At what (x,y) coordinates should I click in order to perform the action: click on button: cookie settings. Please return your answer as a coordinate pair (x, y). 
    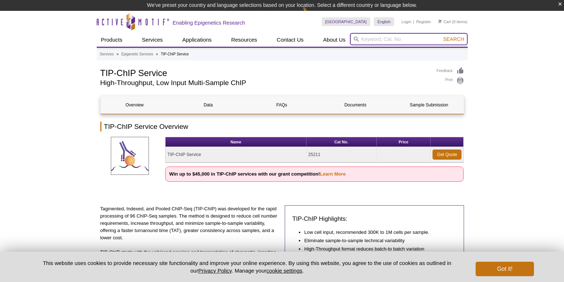
    Looking at the image, I should click on (284, 270).